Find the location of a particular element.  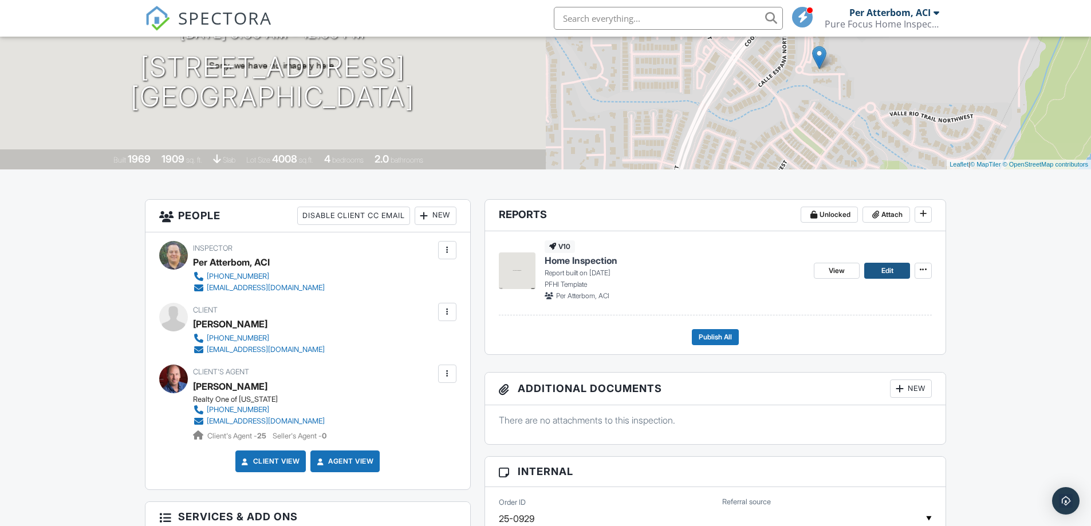

span: Lot Size is located at coordinates (258, 160).